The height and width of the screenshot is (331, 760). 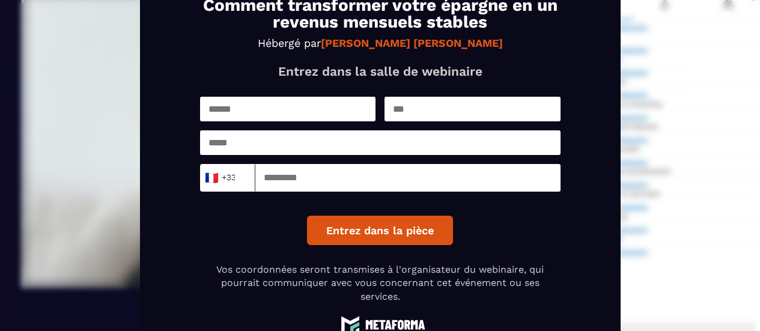 I want to click on div: Search for option, so click(x=228, y=178).